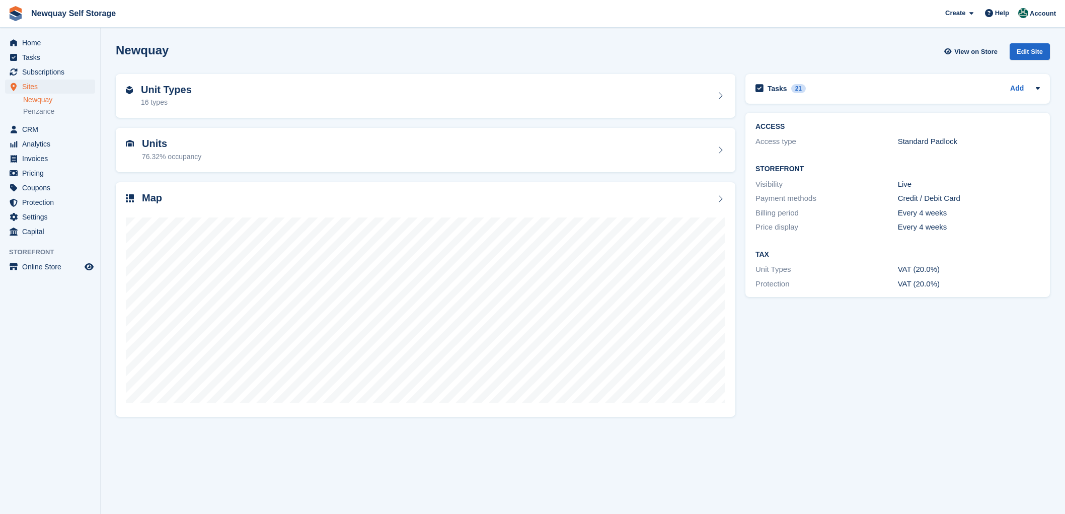 The height and width of the screenshot is (514, 1065). Describe the element at coordinates (1002, 13) in the screenshot. I see `span: Help` at that location.